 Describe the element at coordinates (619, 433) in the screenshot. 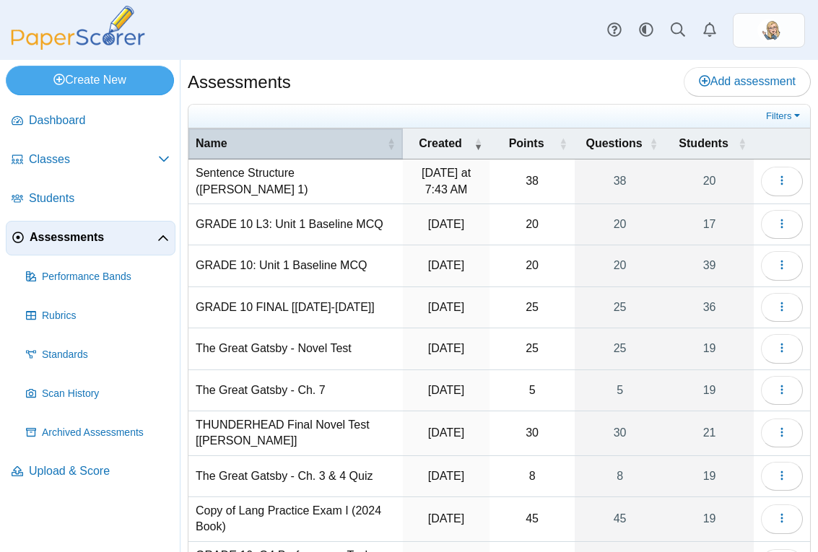

I see `a: 30` at that location.